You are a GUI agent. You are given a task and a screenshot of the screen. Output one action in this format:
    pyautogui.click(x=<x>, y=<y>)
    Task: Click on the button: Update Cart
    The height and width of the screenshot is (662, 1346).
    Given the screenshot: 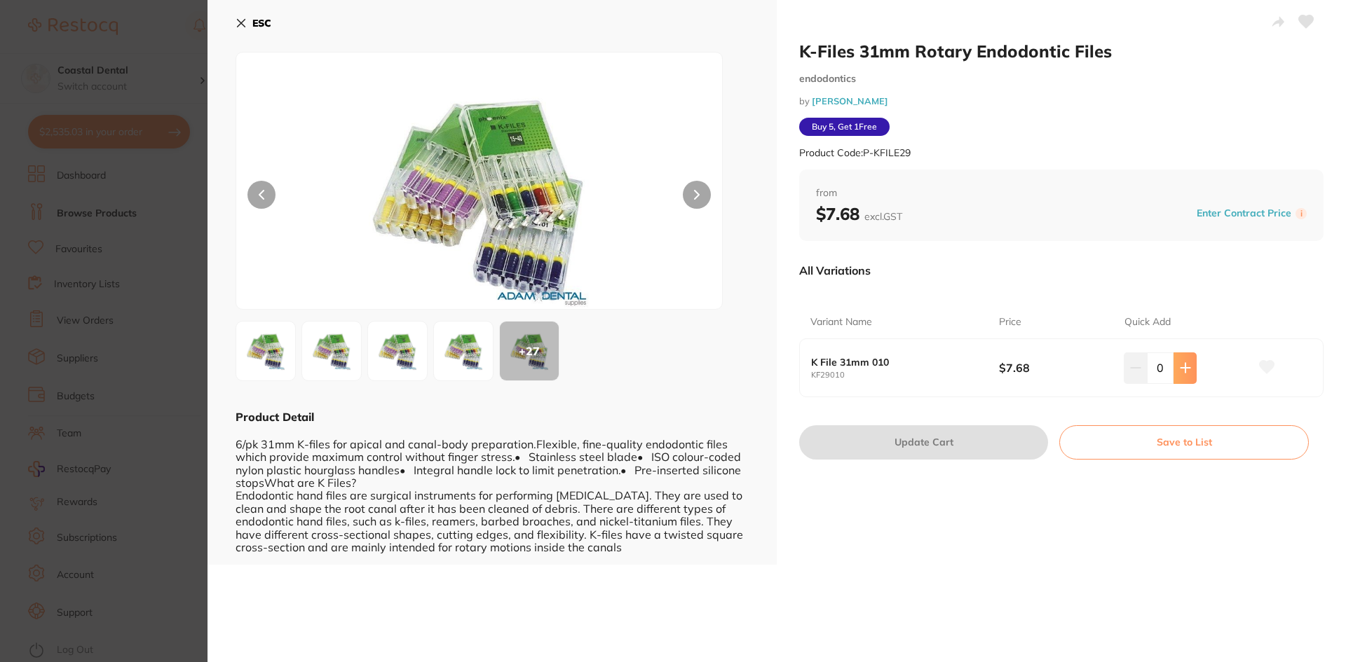 What is the action you would take?
    pyautogui.click(x=923, y=442)
    